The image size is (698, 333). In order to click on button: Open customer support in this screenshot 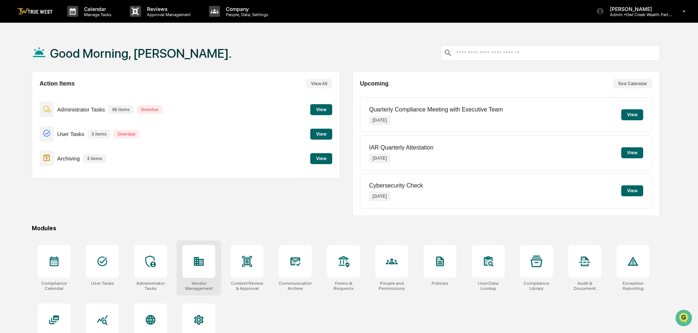, I will do `click(9, 9)`.